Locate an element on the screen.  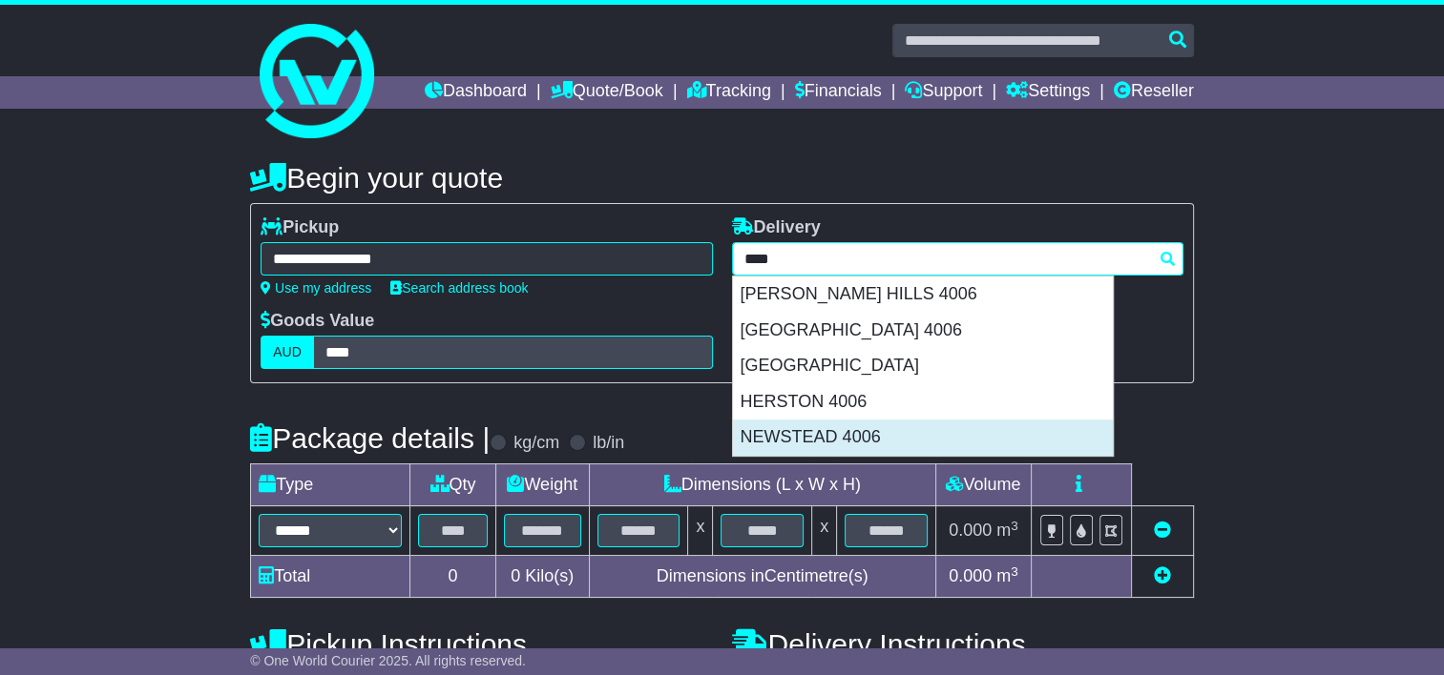
label: Delivery is located at coordinates (776, 228).